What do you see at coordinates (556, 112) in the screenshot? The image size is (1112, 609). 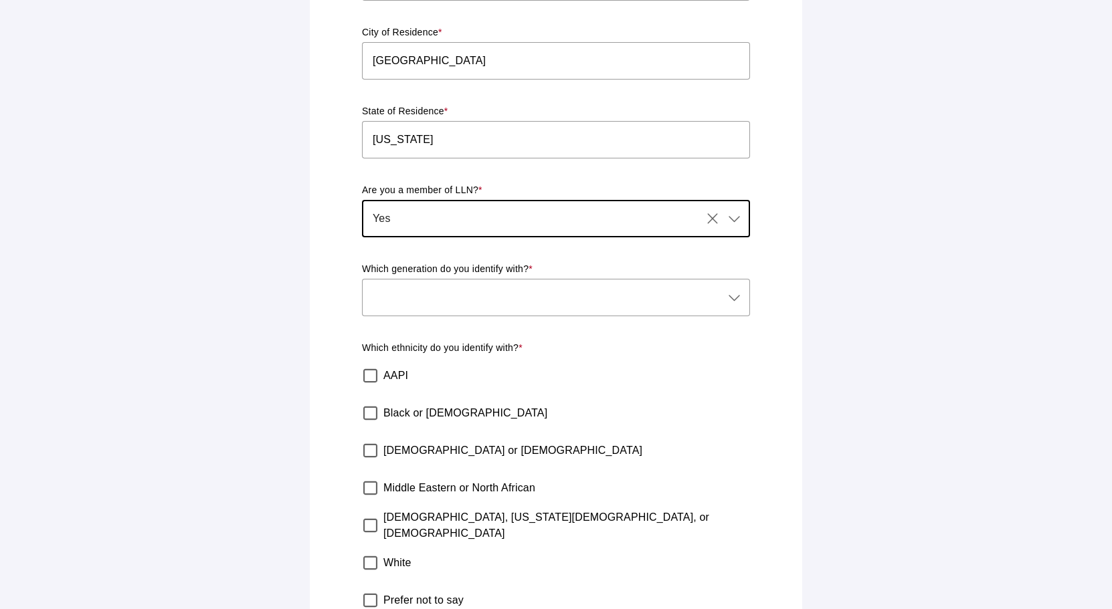 I see `p: State of Residence` at bounding box center [556, 112].